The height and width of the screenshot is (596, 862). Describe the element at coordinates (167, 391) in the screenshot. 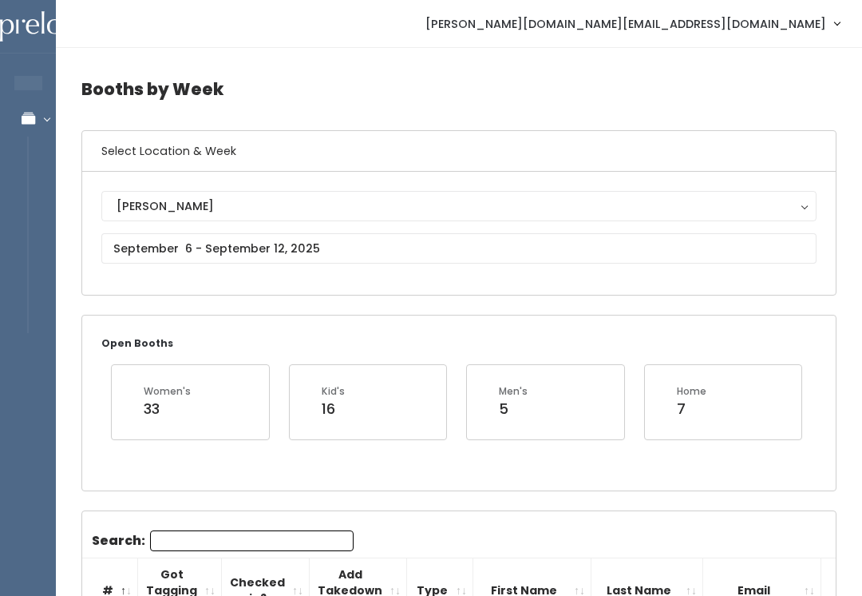

I see `div: Women's` at that location.